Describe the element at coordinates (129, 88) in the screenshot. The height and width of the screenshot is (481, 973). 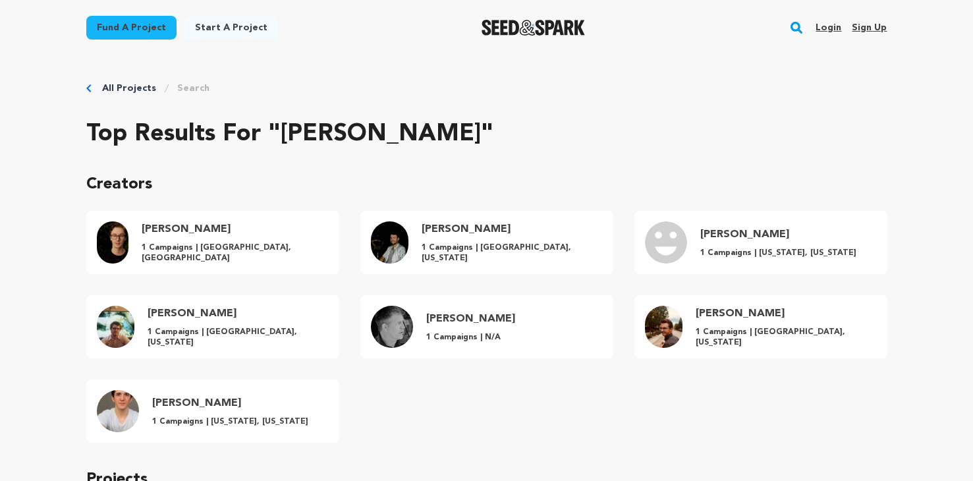
I see `a: All Projects` at that location.